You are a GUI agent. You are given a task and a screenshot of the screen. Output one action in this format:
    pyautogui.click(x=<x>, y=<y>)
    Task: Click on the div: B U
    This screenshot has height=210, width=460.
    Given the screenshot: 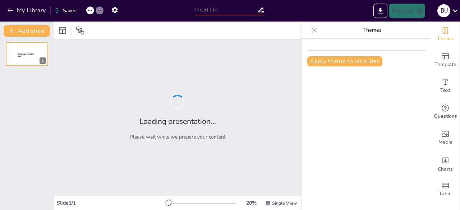 What is the action you would take?
    pyautogui.click(x=444, y=11)
    